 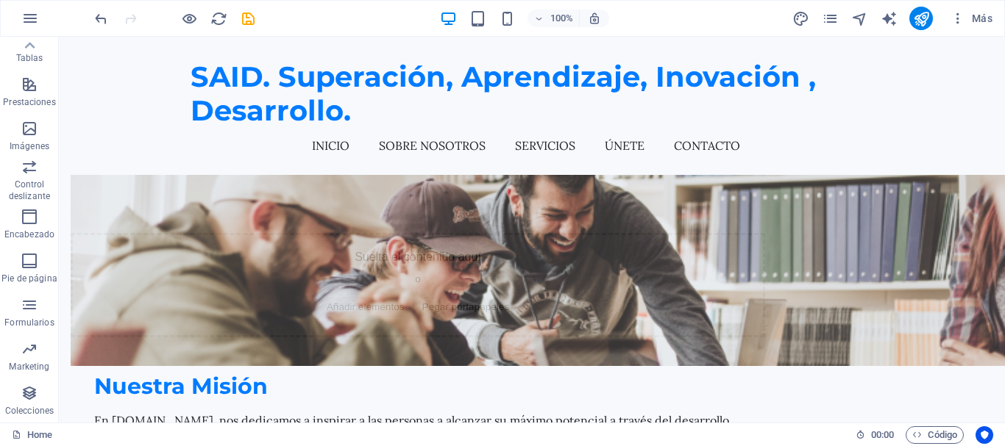 I want to click on i: Deshacer: Eliminar elementos (Ctrl+Z), so click(x=101, y=18).